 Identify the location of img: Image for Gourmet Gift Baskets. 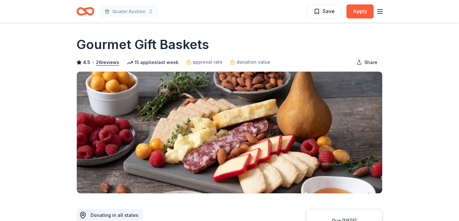
(230, 133).